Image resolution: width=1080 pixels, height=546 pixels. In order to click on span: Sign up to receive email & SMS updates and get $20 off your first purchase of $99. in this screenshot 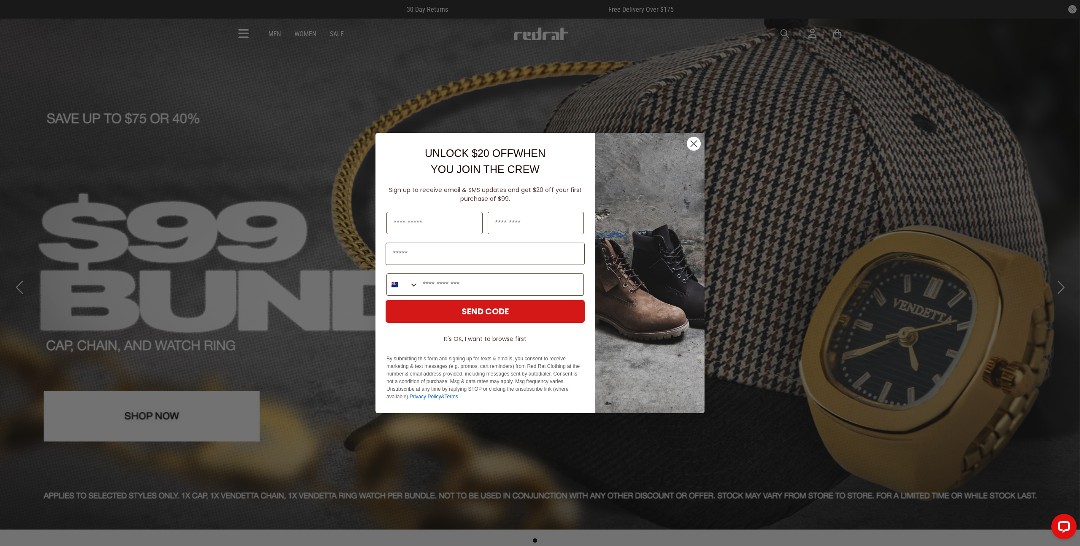, I will do `click(485, 194)`.